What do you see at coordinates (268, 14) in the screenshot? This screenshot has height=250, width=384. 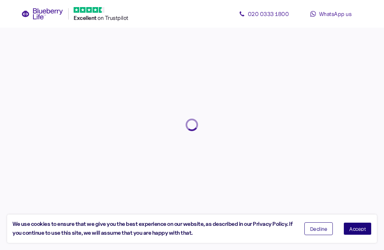 I see `span: 020 0333 1800` at bounding box center [268, 14].